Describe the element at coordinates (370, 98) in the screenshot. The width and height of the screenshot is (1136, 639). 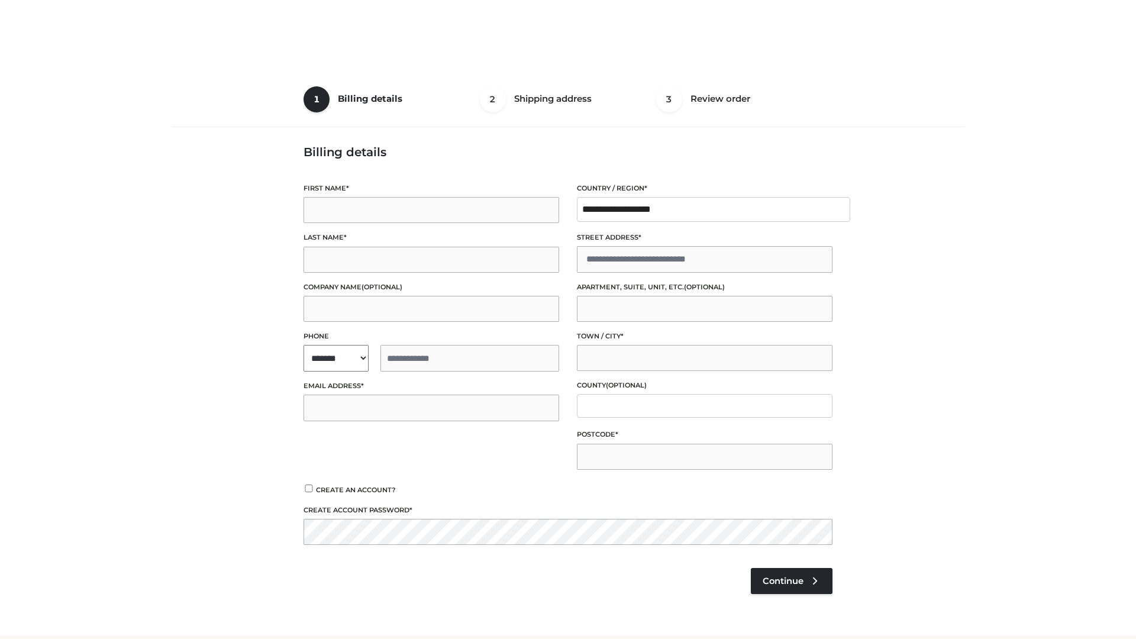
I see `span: Billing details` at that location.